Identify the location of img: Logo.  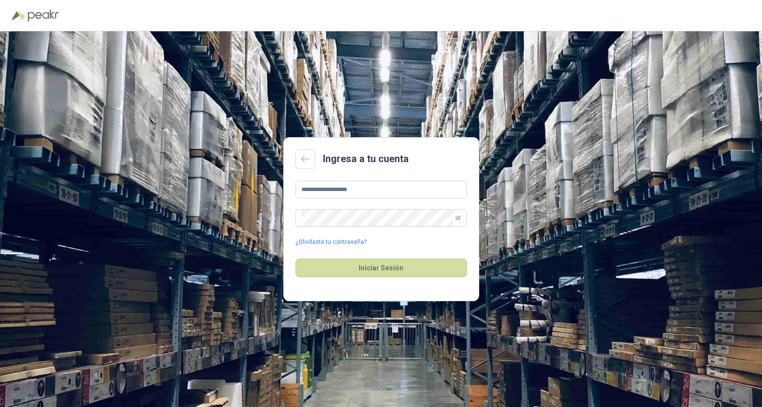
(19, 16).